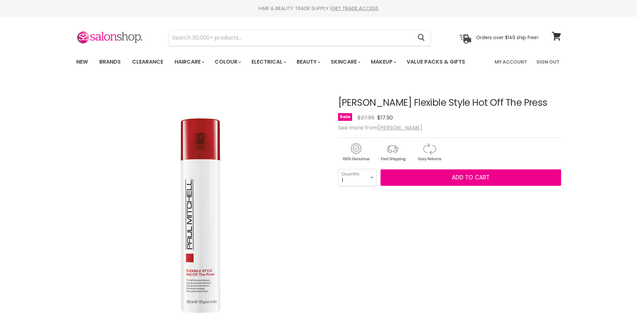  I want to click on a: Electrical, so click(268, 62).